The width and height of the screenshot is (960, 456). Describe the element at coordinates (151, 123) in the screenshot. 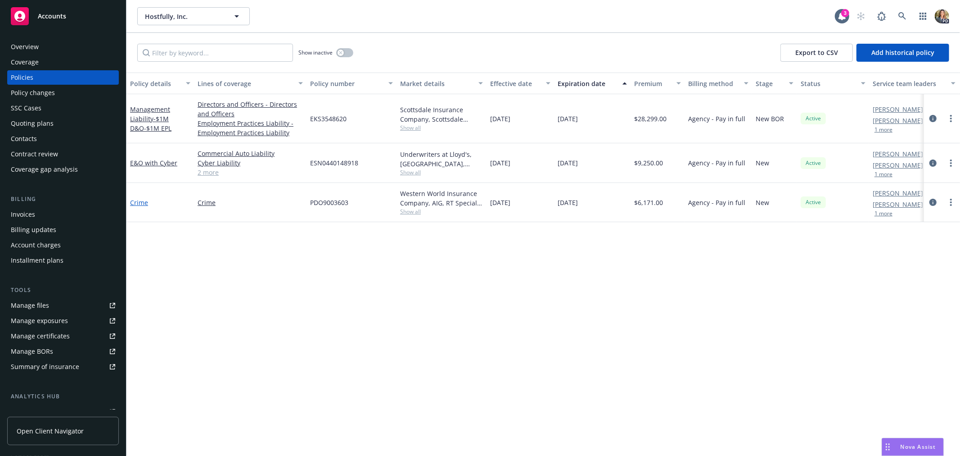

I see `span: - $1M D&O-$1M EPL` at that location.